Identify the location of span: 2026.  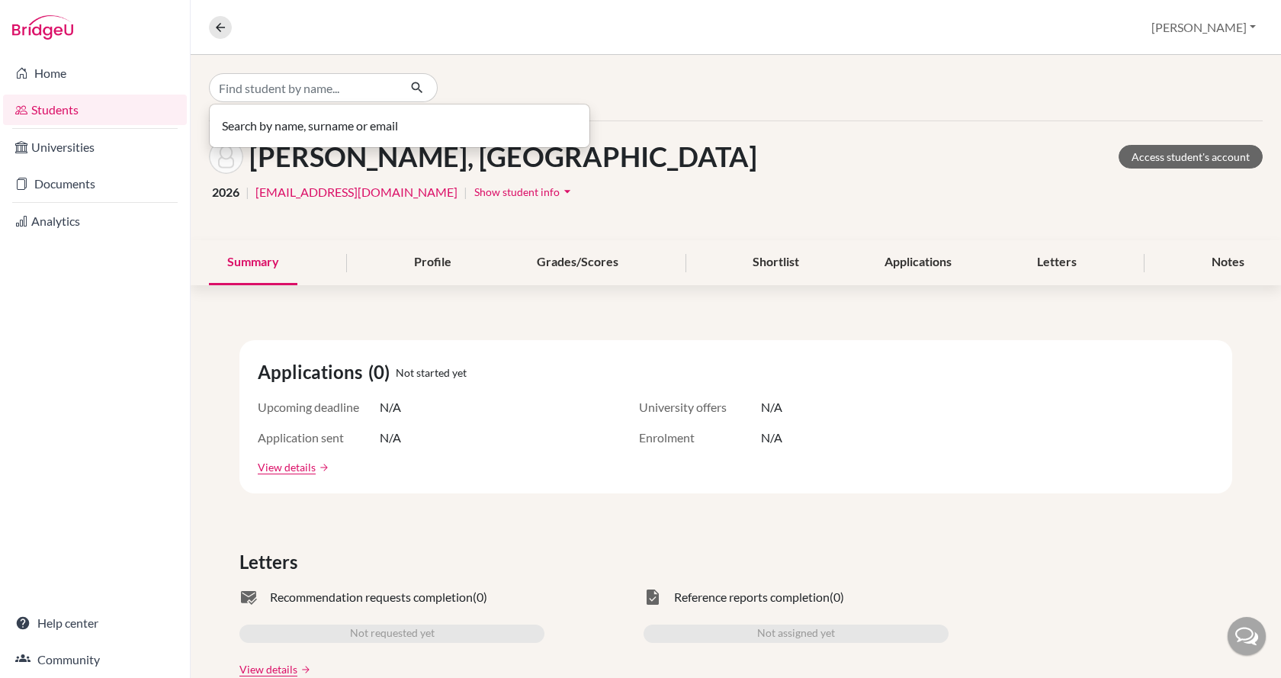
(226, 192).